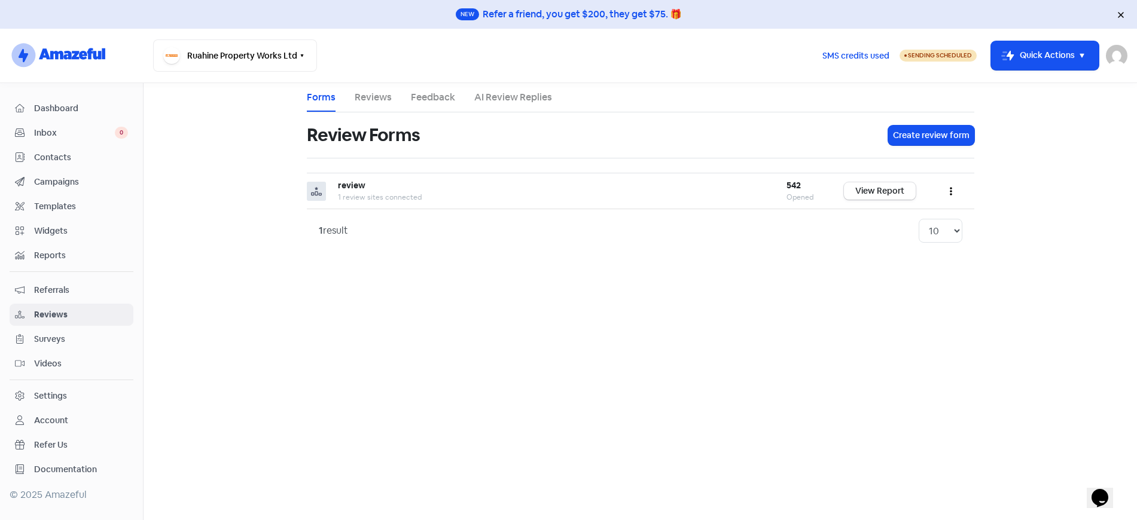 This screenshot has width=1137, height=520. What do you see at coordinates (81, 182) in the screenshot?
I see `span: Campaigns` at bounding box center [81, 182].